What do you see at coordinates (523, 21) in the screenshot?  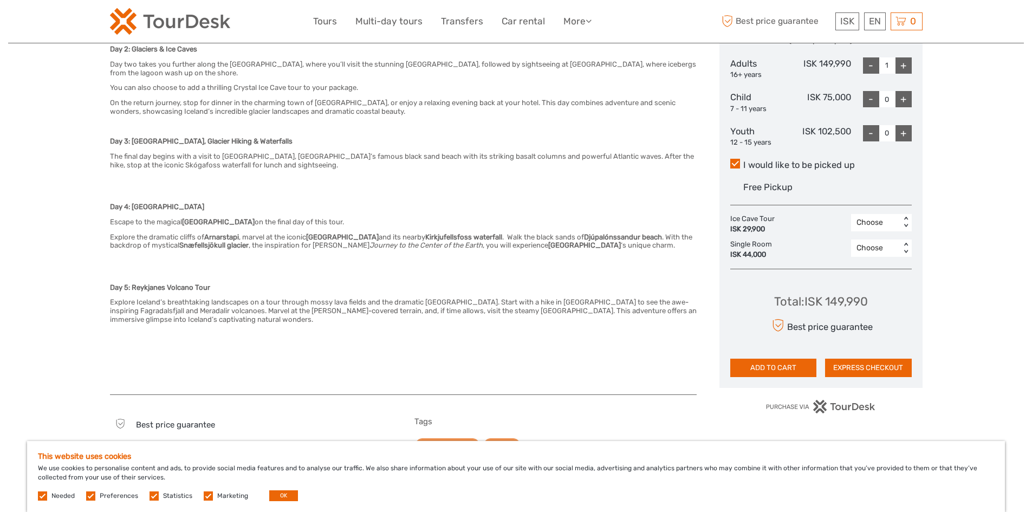 I see `a: Car rental` at bounding box center [523, 21].